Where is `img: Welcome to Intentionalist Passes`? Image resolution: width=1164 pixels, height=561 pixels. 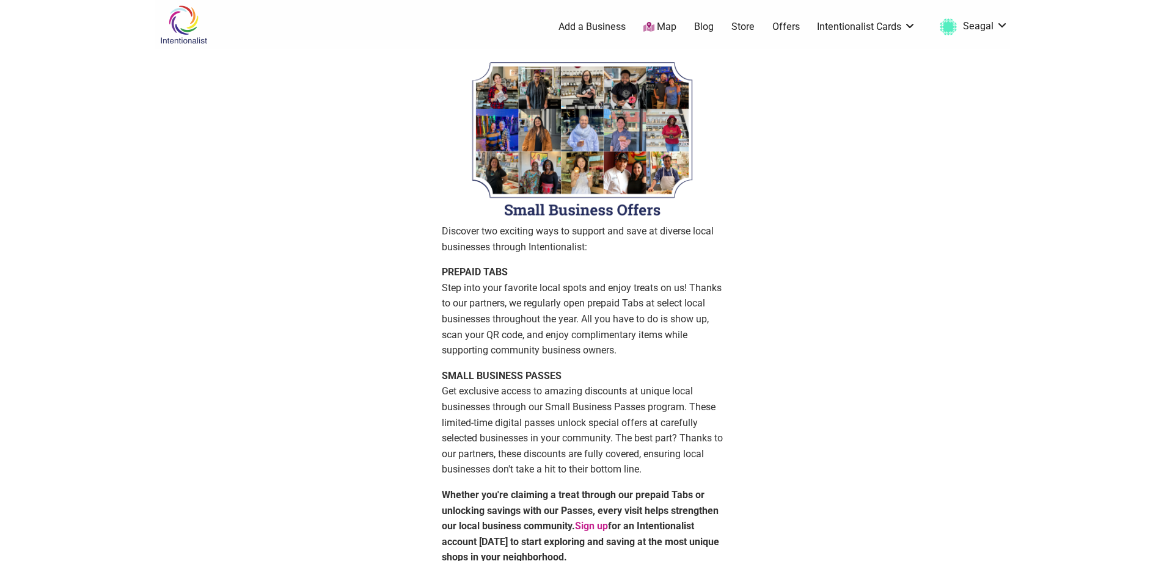 img: Welcome to Intentionalist Passes is located at coordinates (582, 139).